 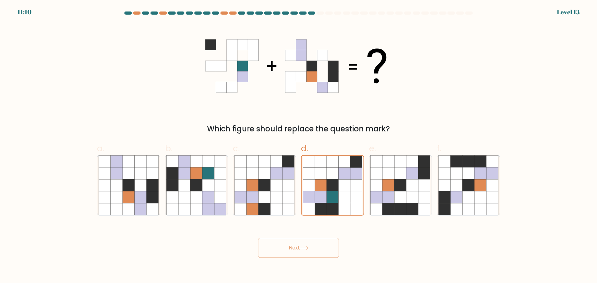 I want to click on span: c., so click(x=236, y=148).